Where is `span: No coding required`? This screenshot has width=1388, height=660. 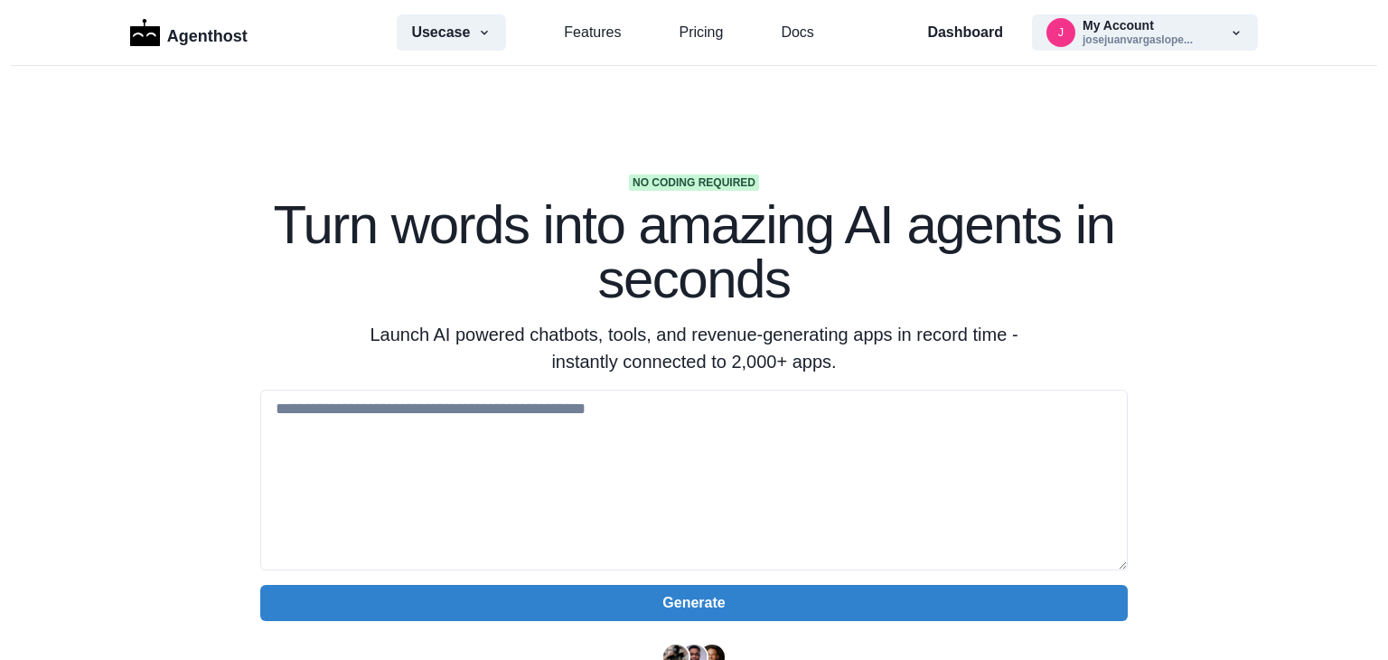
span: No coding required is located at coordinates (694, 183).